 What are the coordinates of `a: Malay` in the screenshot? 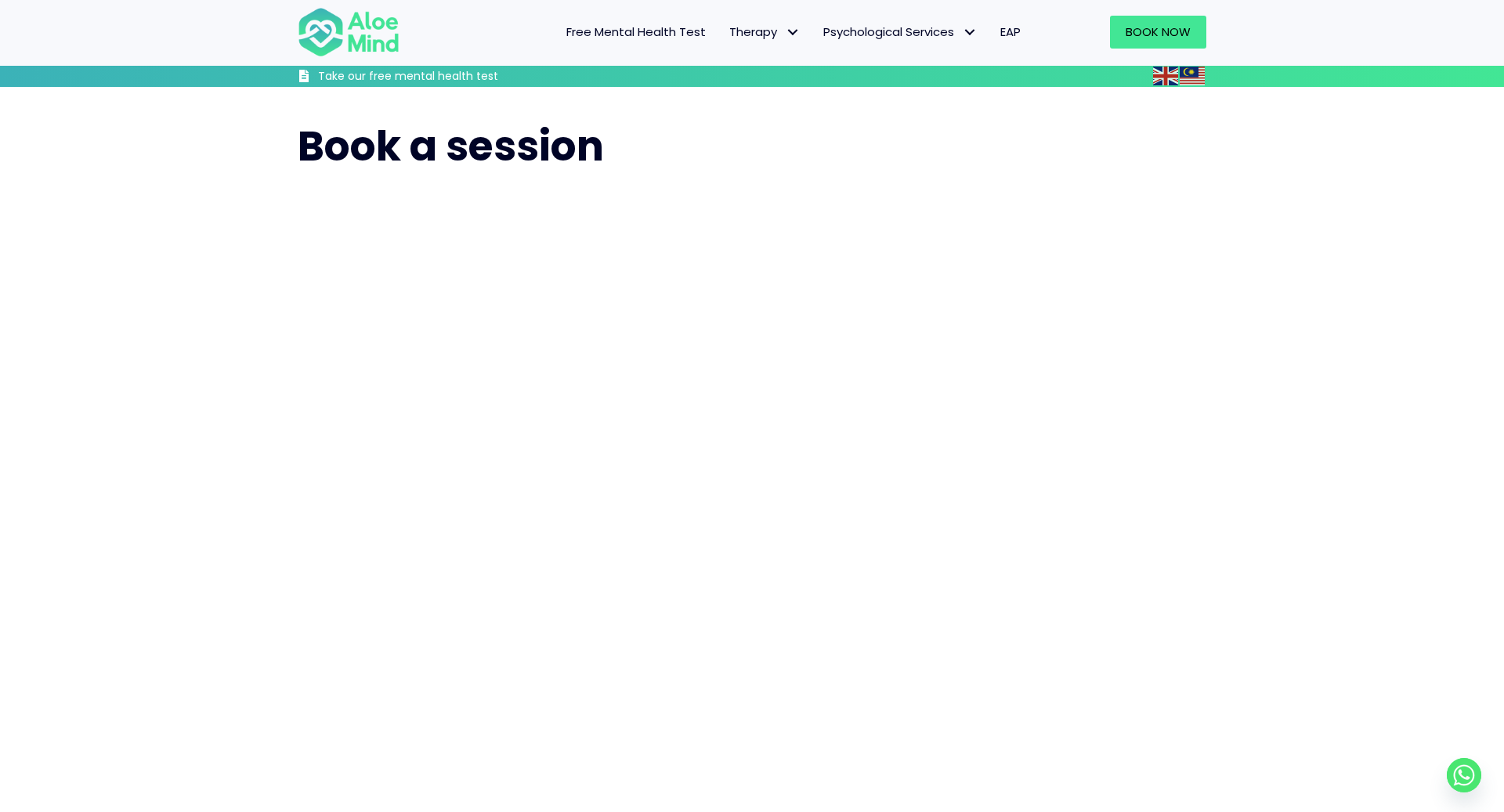 It's located at (1193, 75).